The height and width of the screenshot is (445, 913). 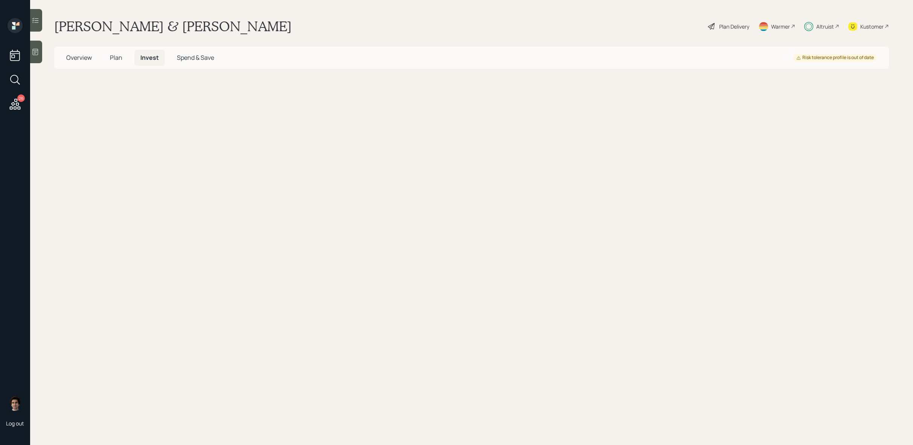 I want to click on img: harrison-schaefer-headshot-2.png, so click(x=15, y=403).